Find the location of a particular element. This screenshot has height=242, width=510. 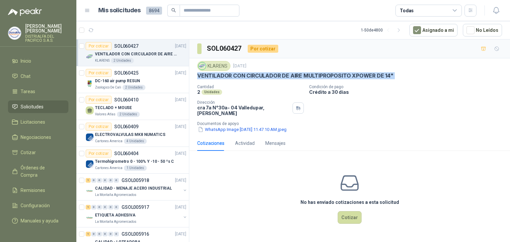

p: GSOL005916 is located at coordinates (135, 234).